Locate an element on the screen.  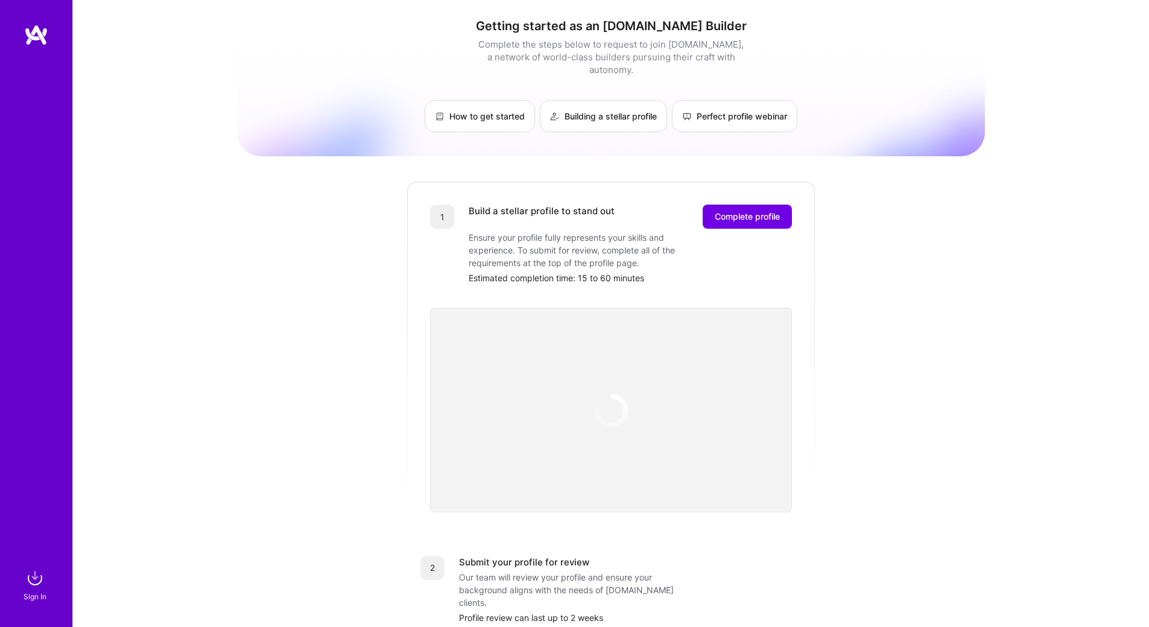
span: Complete profile is located at coordinates (747, 217).